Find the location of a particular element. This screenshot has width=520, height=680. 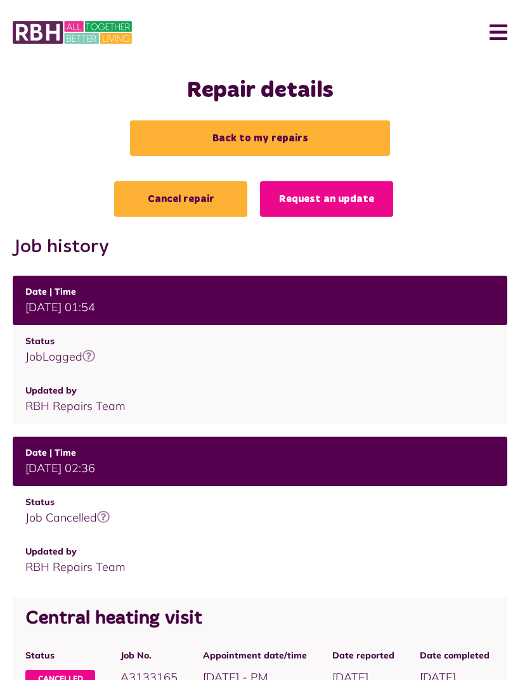

span: Appointment date/time is located at coordinates (255, 656).